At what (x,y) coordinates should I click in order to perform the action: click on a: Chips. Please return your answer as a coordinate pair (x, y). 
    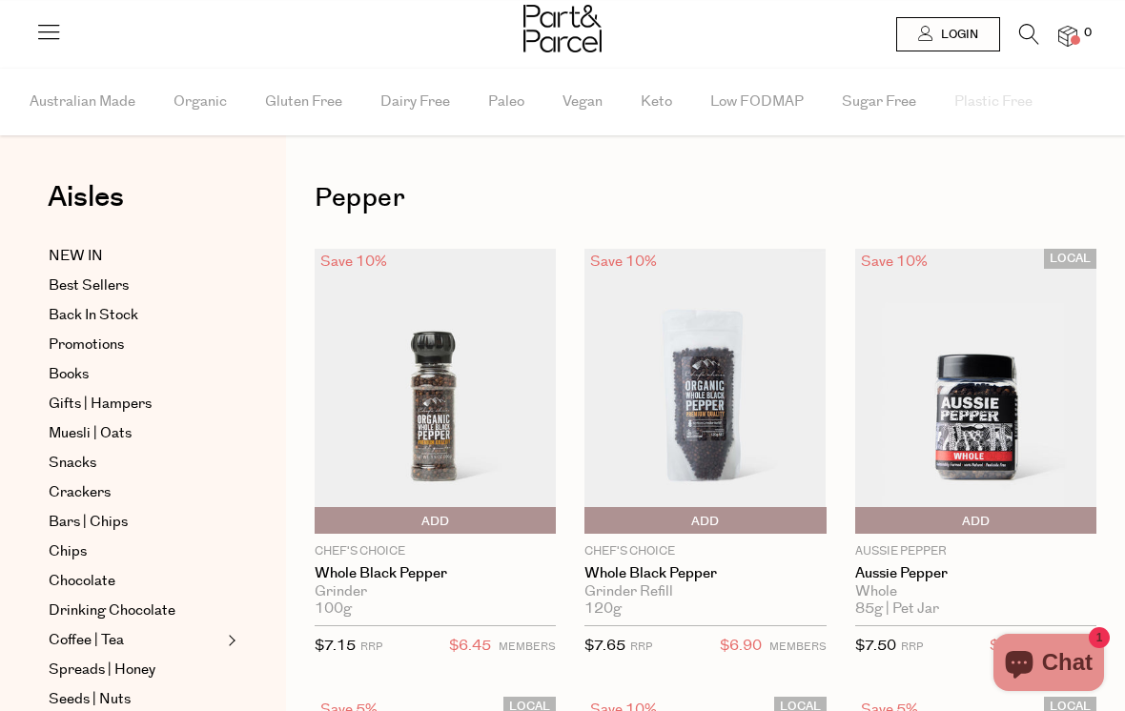
    Looking at the image, I should click on (135, 552).